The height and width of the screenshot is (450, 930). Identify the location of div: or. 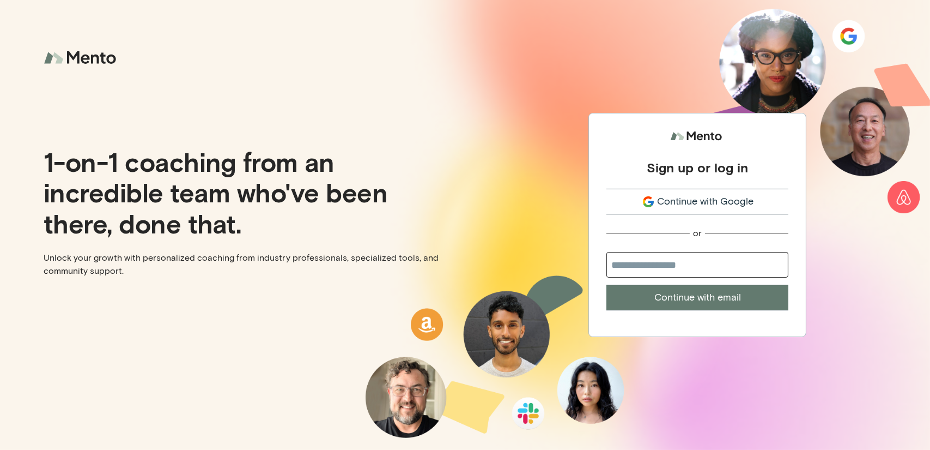
(698, 233).